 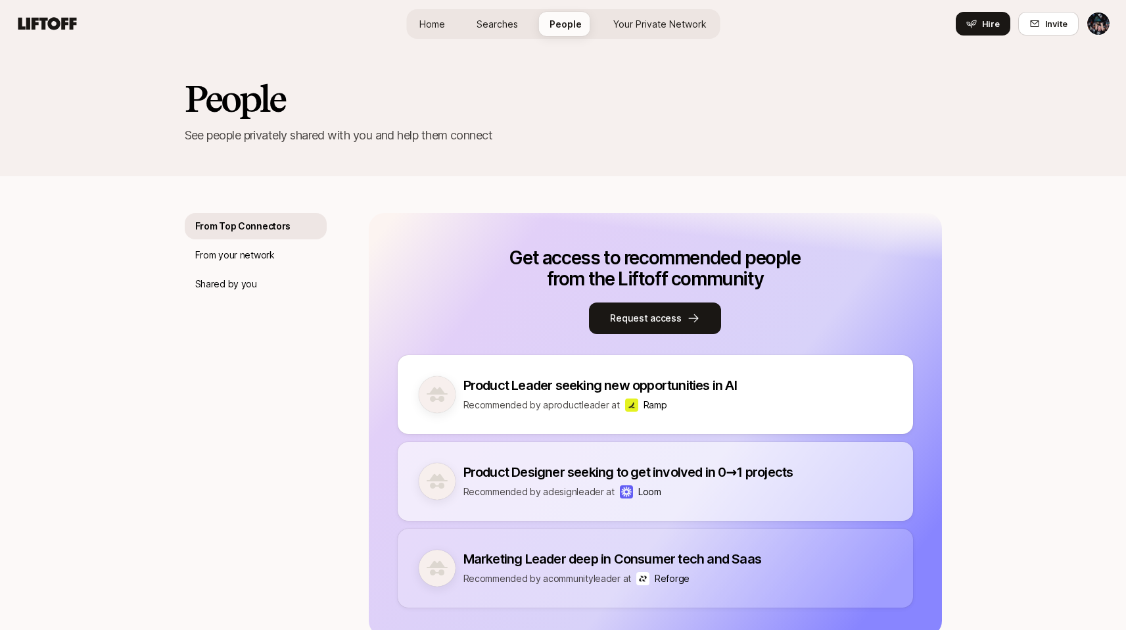 What do you see at coordinates (565, 24) in the screenshot?
I see `span: People` at bounding box center [565, 24].